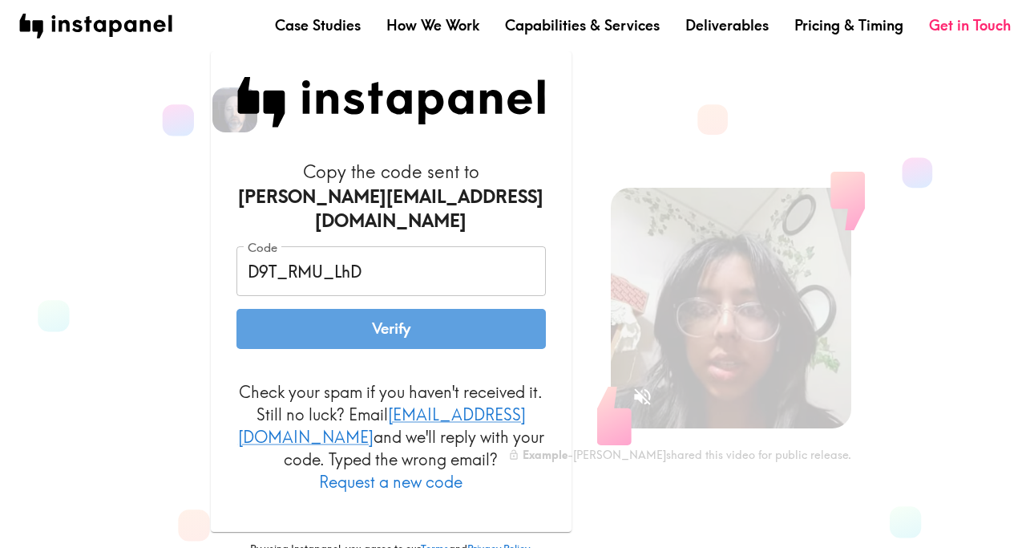 This screenshot has width=1030, height=548. Describe the element at coordinates (545, 455) in the screenshot. I see `b: Example` at that location.